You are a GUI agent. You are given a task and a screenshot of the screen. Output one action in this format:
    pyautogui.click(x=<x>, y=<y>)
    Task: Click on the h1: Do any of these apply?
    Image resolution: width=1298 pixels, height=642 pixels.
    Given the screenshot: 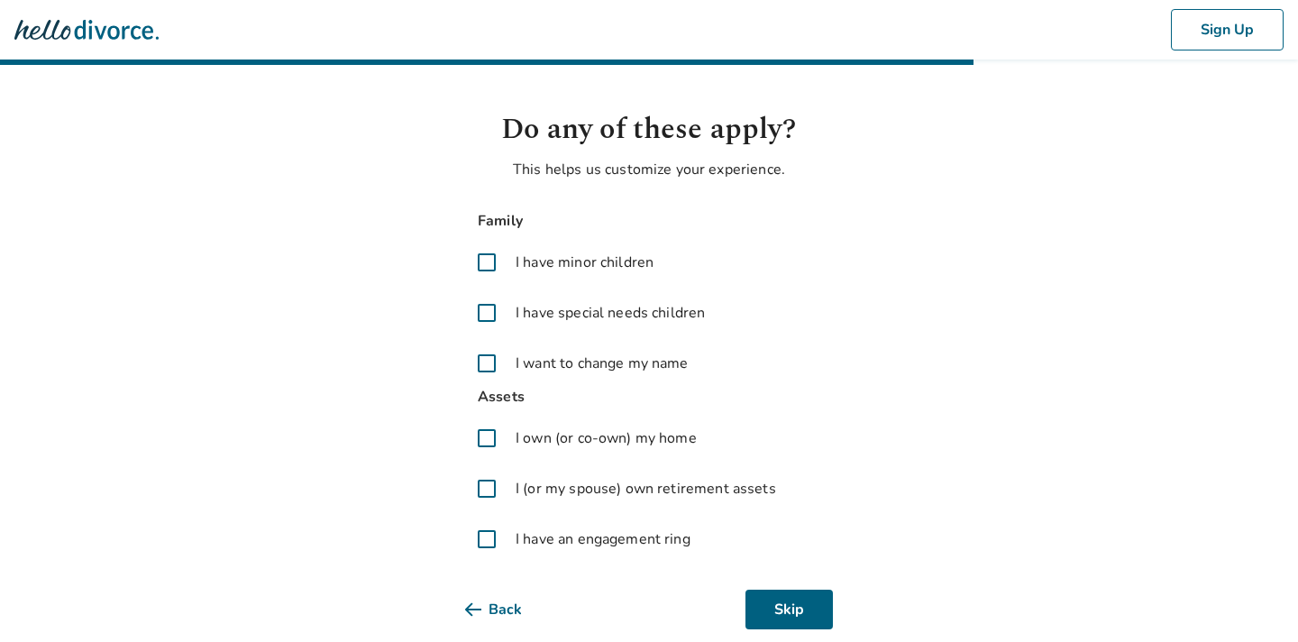 What is the action you would take?
    pyautogui.click(x=649, y=130)
    